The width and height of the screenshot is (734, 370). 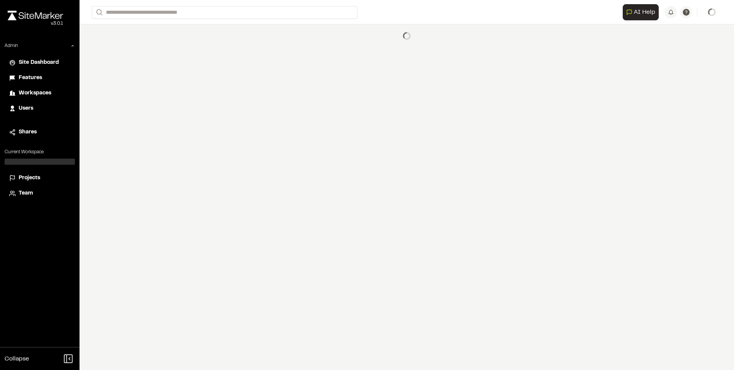 What do you see at coordinates (29, 178) in the screenshot?
I see `span: Projects` at bounding box center [29, 178].